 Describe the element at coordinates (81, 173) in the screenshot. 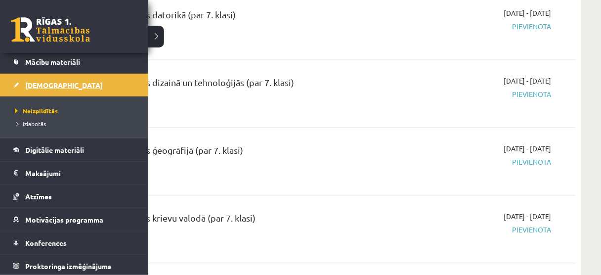

I see `legend: Maksājumi` at that location.